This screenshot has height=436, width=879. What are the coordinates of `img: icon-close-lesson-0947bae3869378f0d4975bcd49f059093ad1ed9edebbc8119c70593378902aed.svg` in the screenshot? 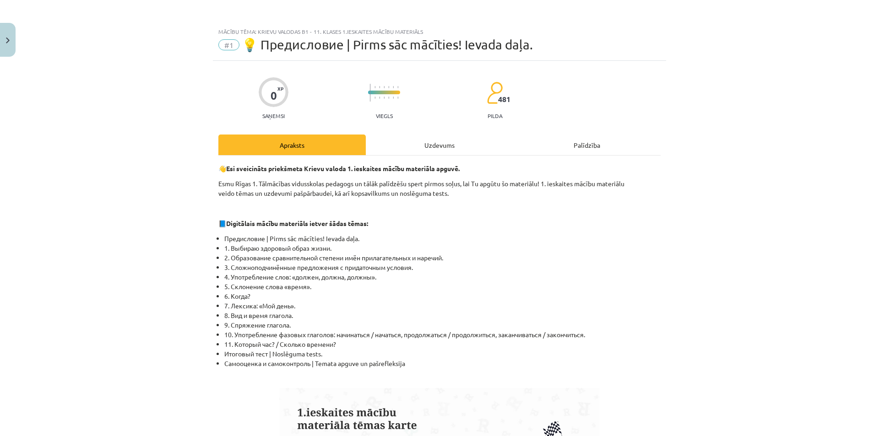 It's located at (8, 40).